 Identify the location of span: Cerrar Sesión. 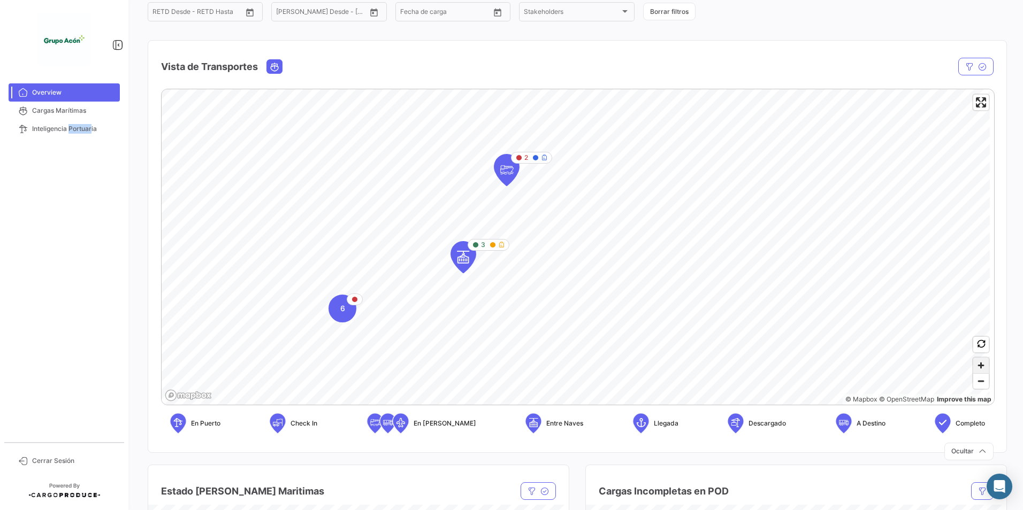
(74, 461).